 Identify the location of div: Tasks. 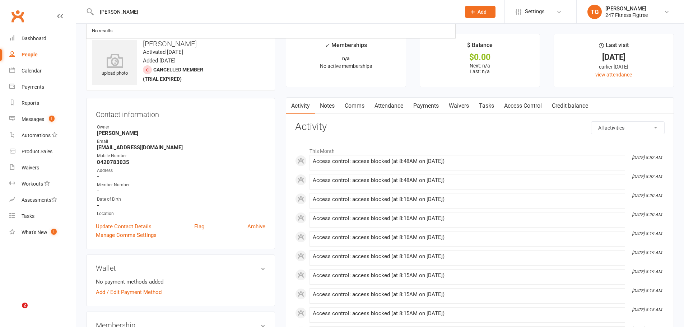
(28, 216).